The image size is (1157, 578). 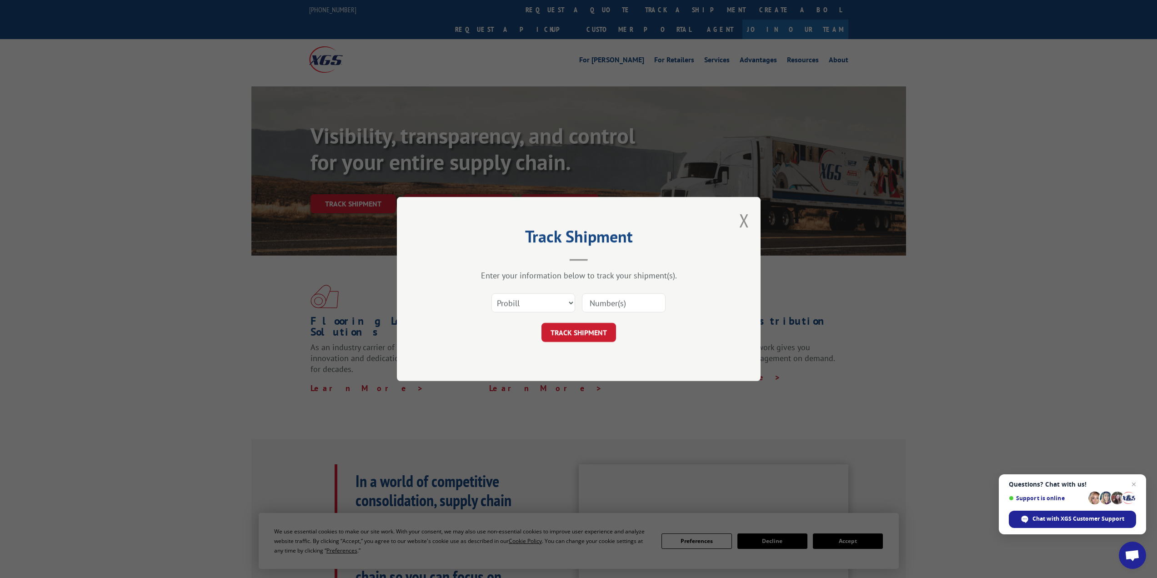 I want to click on div: Open chat, so click(x=1132, y=555).